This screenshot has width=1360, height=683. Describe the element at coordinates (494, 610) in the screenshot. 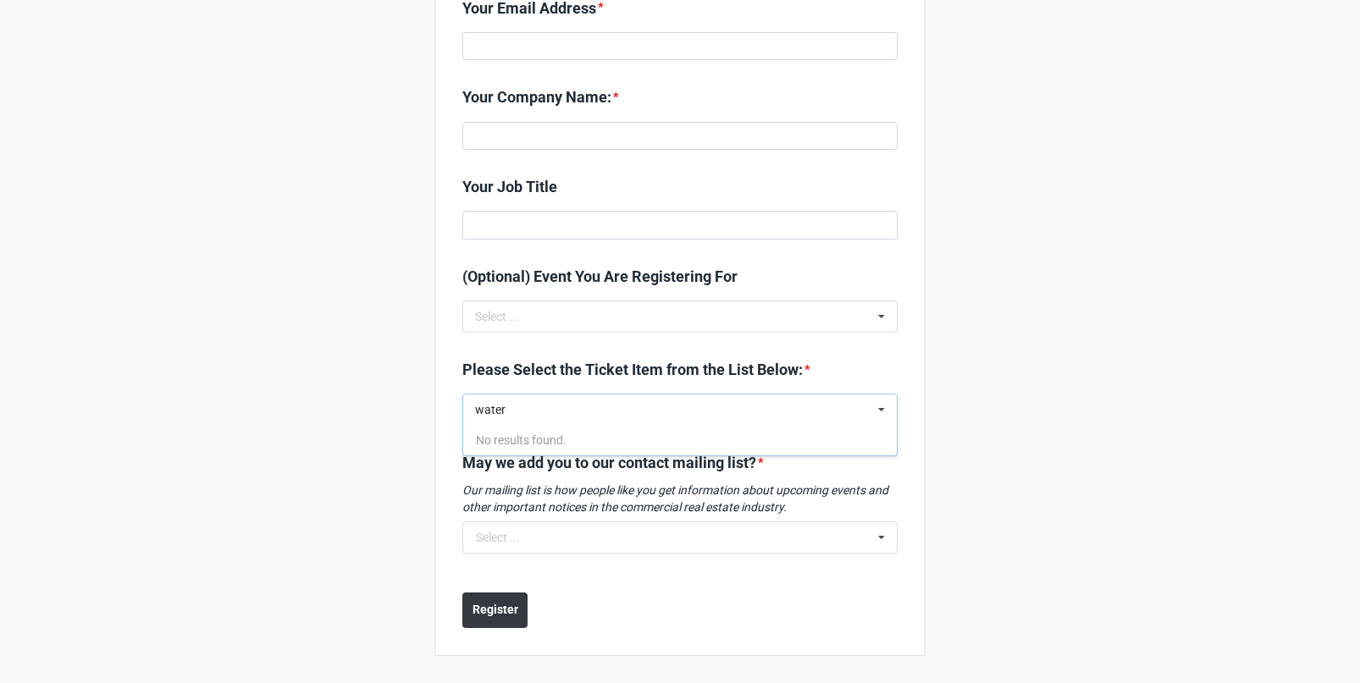

I see `button: Register` at that location.